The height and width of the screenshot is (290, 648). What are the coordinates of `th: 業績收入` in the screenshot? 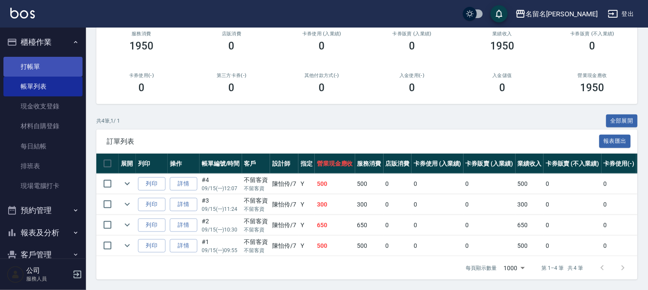 It's located at (530, 163).